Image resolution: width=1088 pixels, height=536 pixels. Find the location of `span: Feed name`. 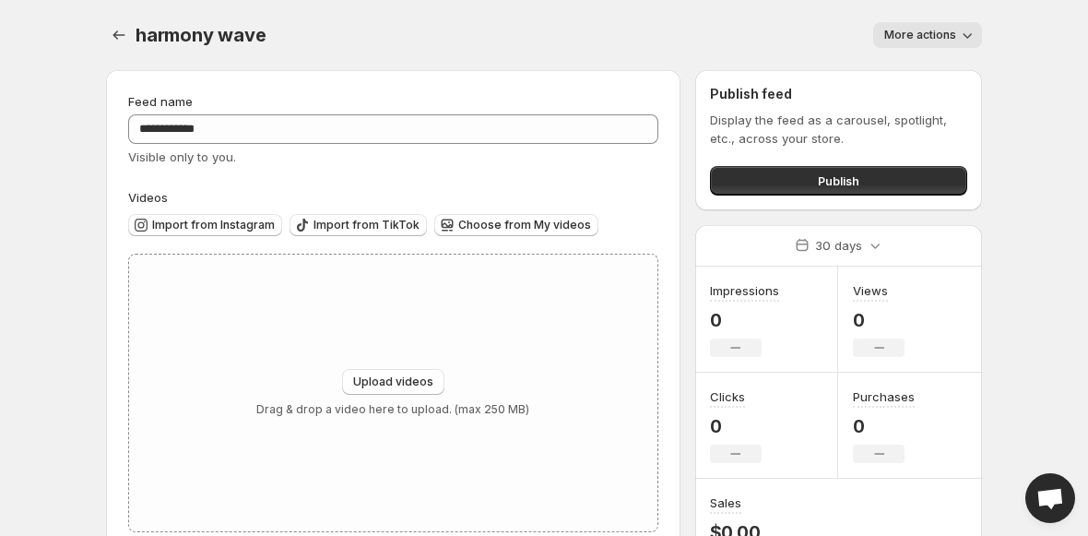

span: Feed name is located at coordinates (160, 101).